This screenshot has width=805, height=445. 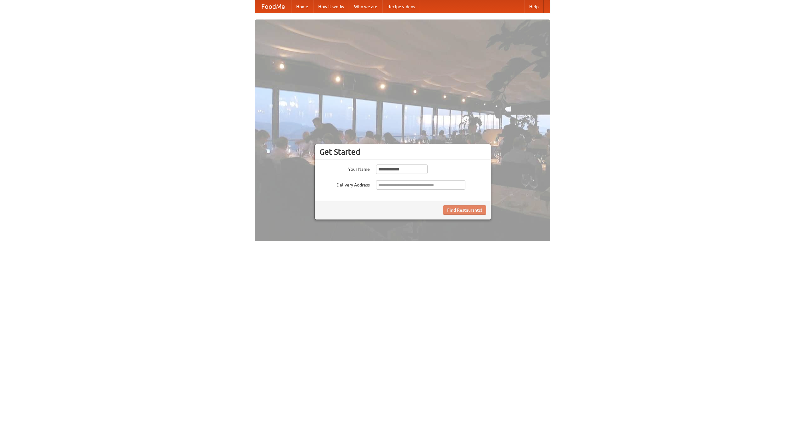 What do you see at coordinates (302, 7) in the screenshot?
I see `a: Home` at bounding box center [302, 7].